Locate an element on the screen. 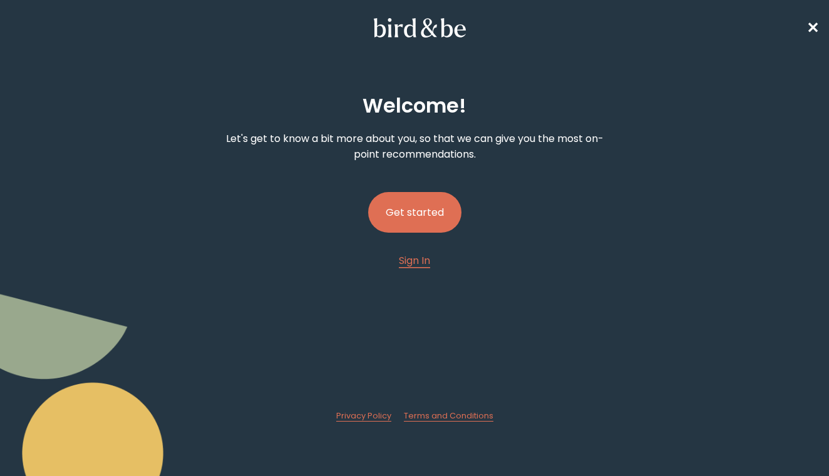 This screenshot has height=476, width=829. span: Terms and Conditions is located at coordinates (448, 416).